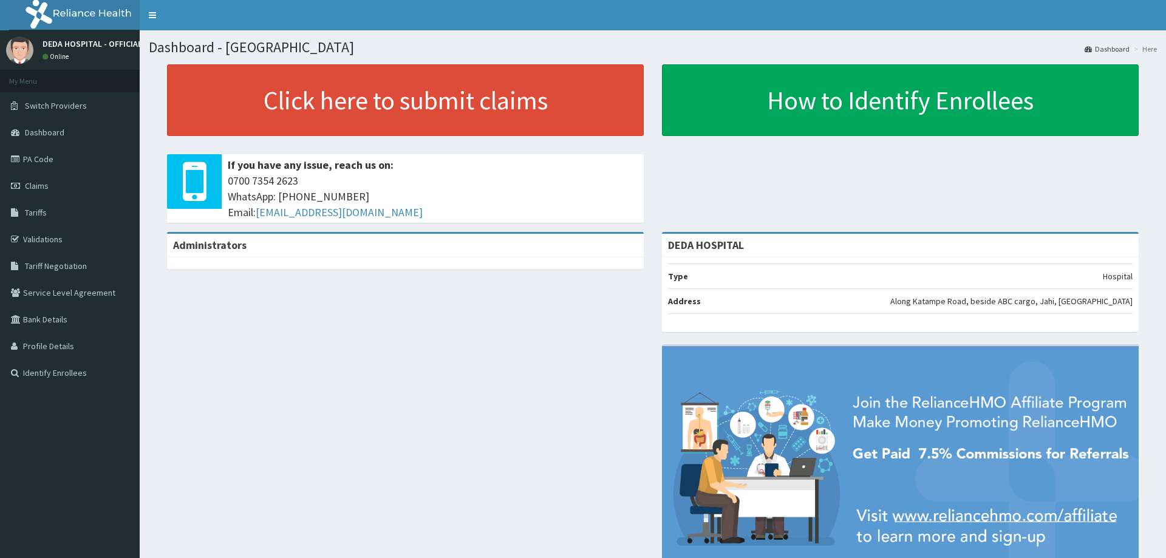 The height and width of the screenshot is (558, 1166). I want to click on li: Here, so click(1143, 49).